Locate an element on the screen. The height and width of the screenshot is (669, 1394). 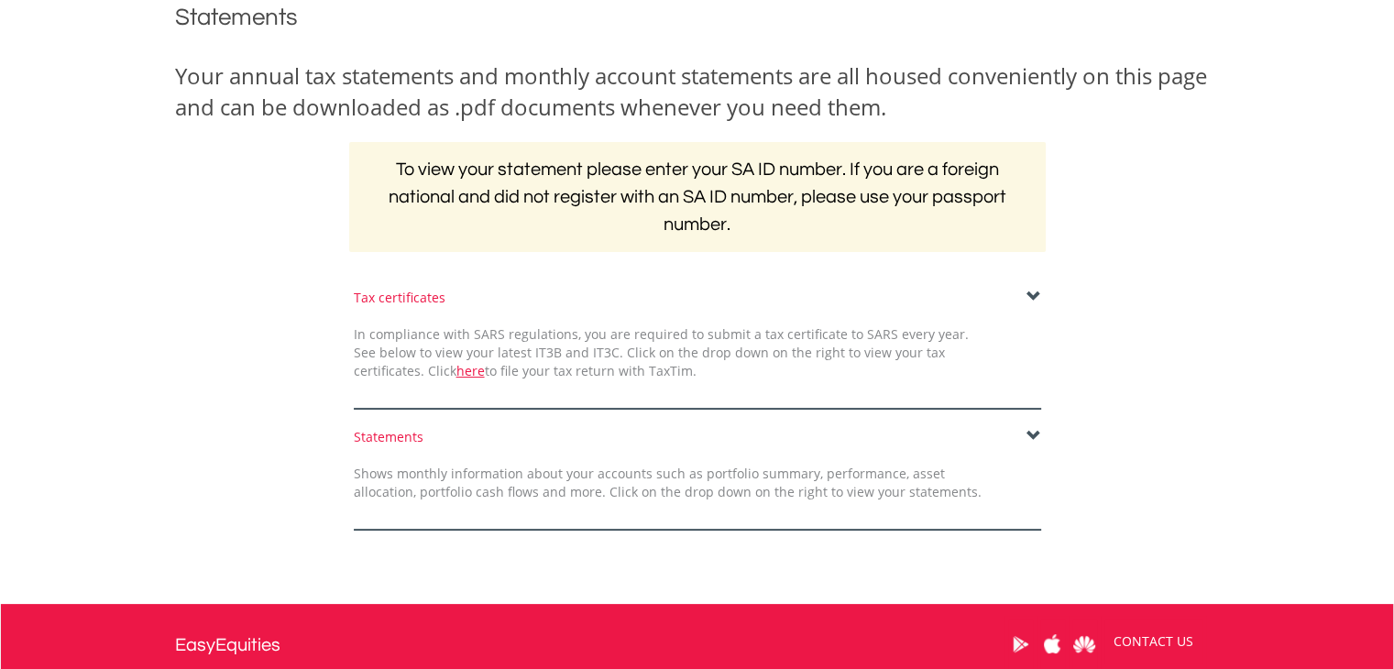
div: Shows monthly information about your accounts such as portfolio summary, performance, asset alloc... is located at coordinates (667, 483).